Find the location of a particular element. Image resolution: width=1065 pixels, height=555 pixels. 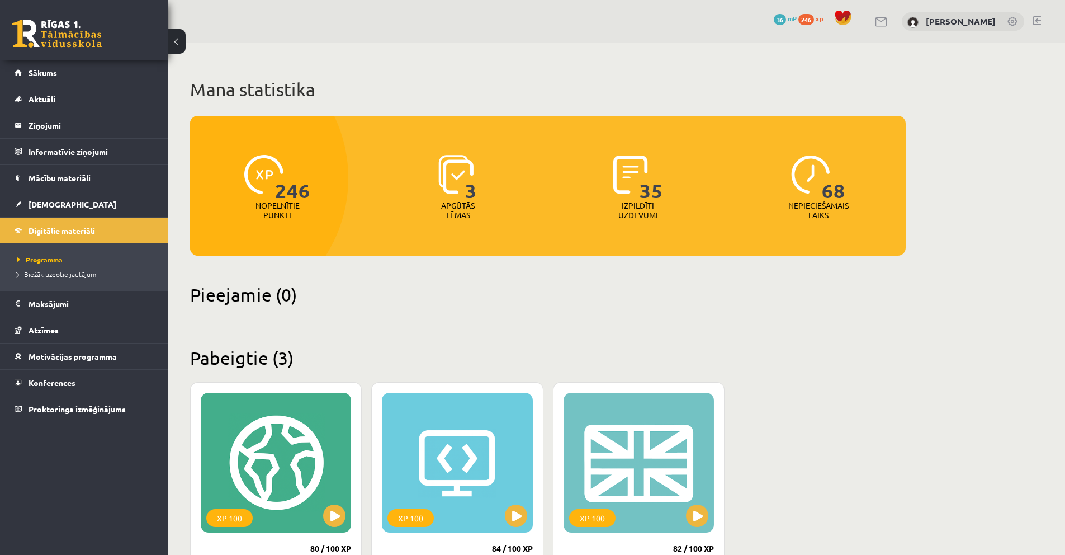

a: Mācību materiāli is located at coordinates (84, 178).